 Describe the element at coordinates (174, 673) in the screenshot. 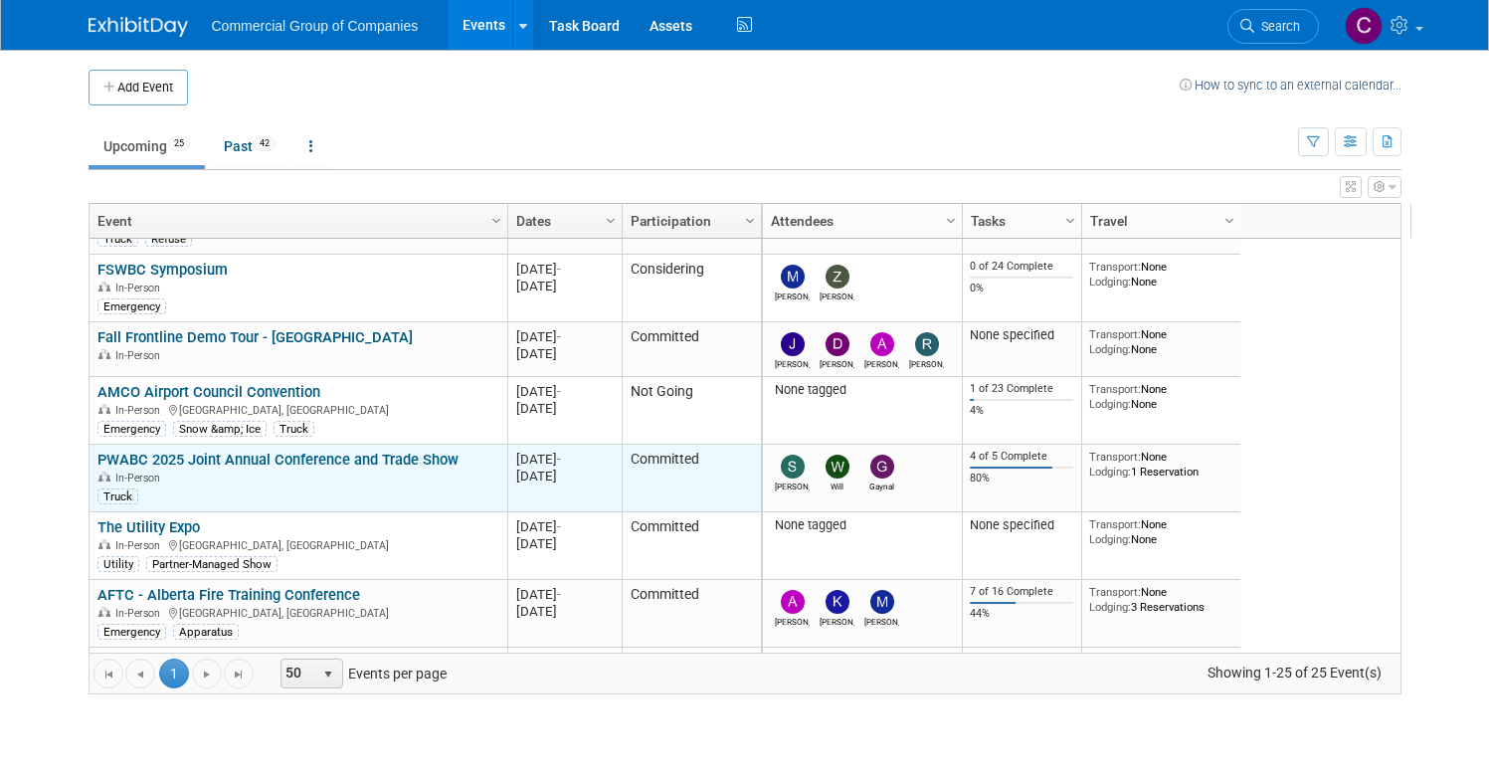

I see `span: 1` at that location.